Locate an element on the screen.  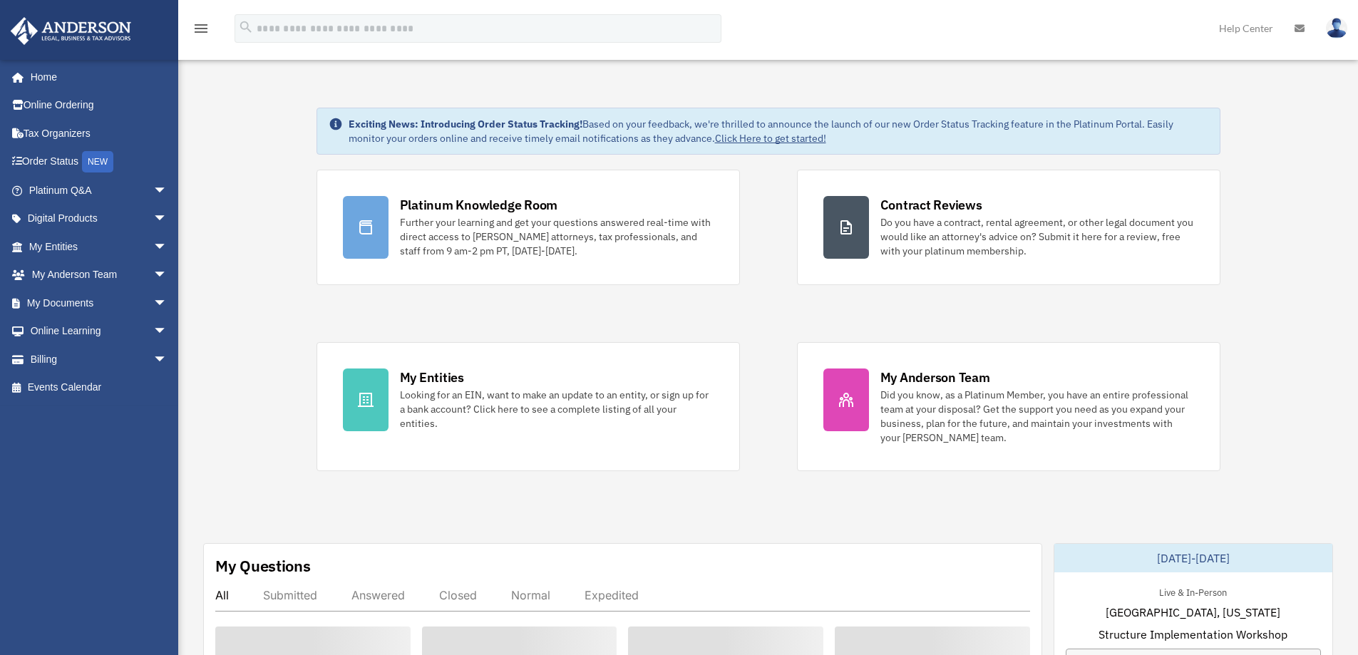
a: My Anderson Teamarrow_drop_down is located at coordinates (99, 275).